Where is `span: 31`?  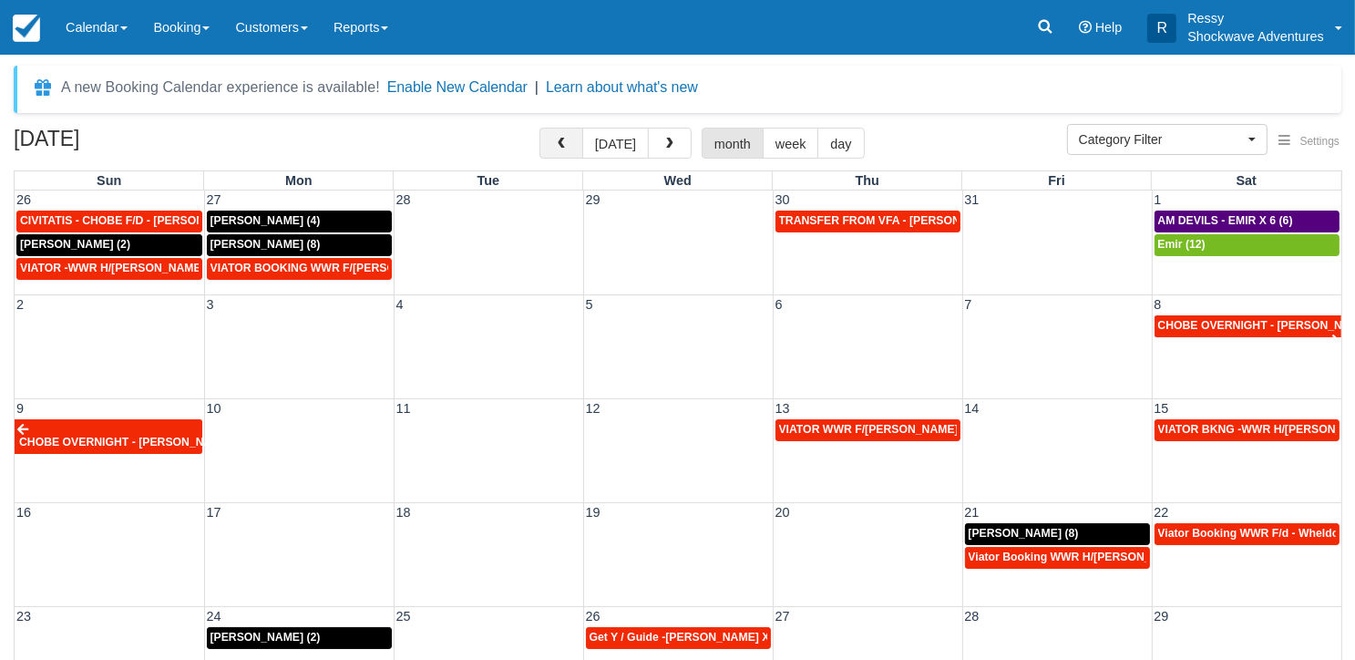
span: 31 is located at coordinates (972, 200).